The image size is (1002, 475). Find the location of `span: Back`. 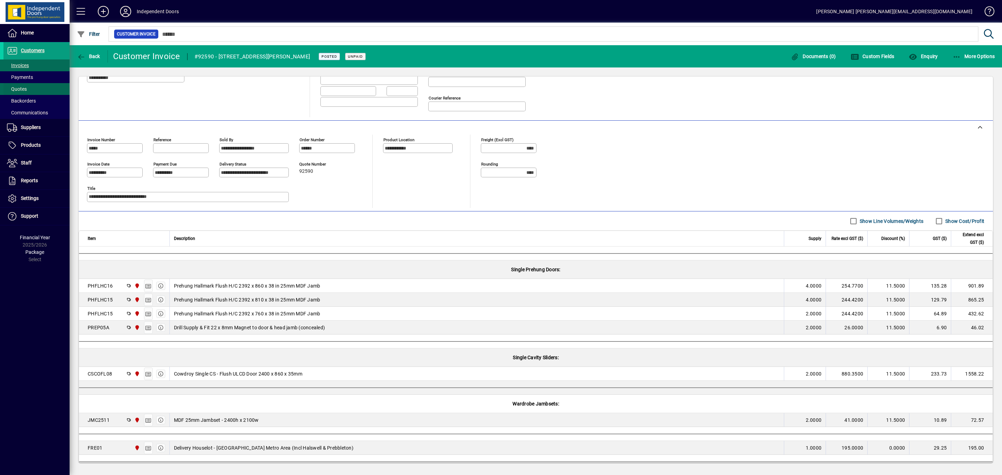

span: Back is located at coordinates (88, 56).